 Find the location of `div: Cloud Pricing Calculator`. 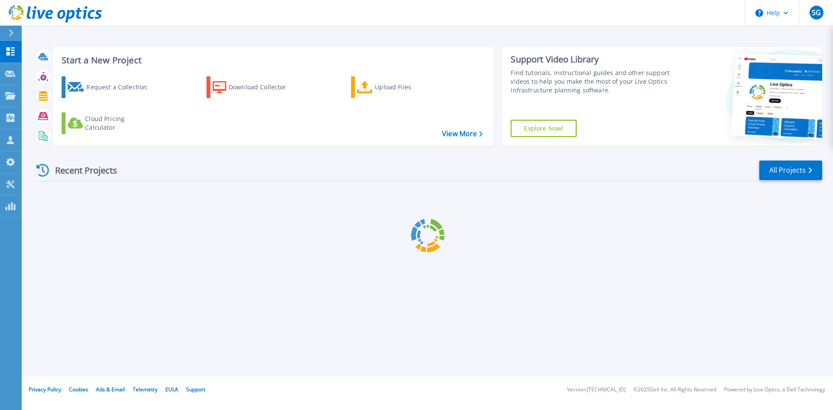

div: Cloud Pricing Calculator is located at coordinates (120, 123).